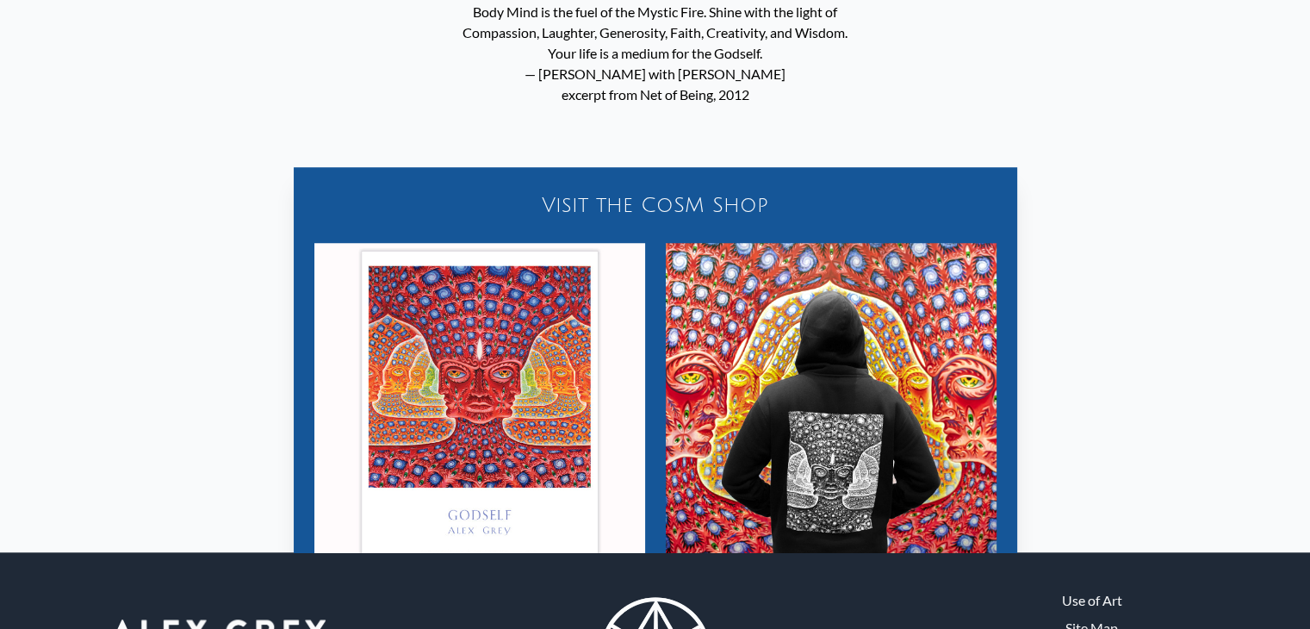  What do you see at coordinates (1092, 600) in the screenshot?
I see `a: Use of Art` at bounding box center [1092, 600].